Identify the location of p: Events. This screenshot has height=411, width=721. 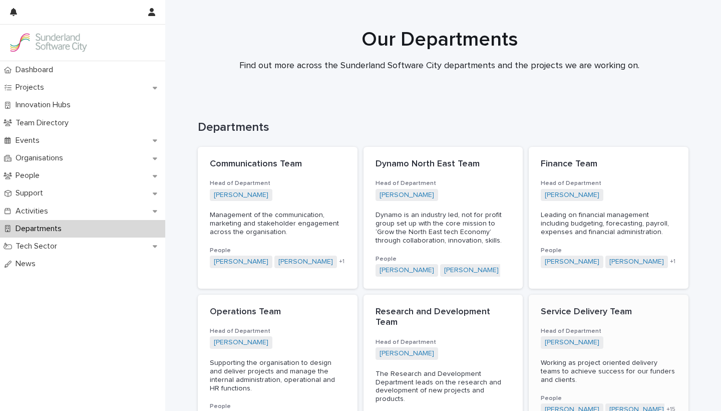
(30, 140).